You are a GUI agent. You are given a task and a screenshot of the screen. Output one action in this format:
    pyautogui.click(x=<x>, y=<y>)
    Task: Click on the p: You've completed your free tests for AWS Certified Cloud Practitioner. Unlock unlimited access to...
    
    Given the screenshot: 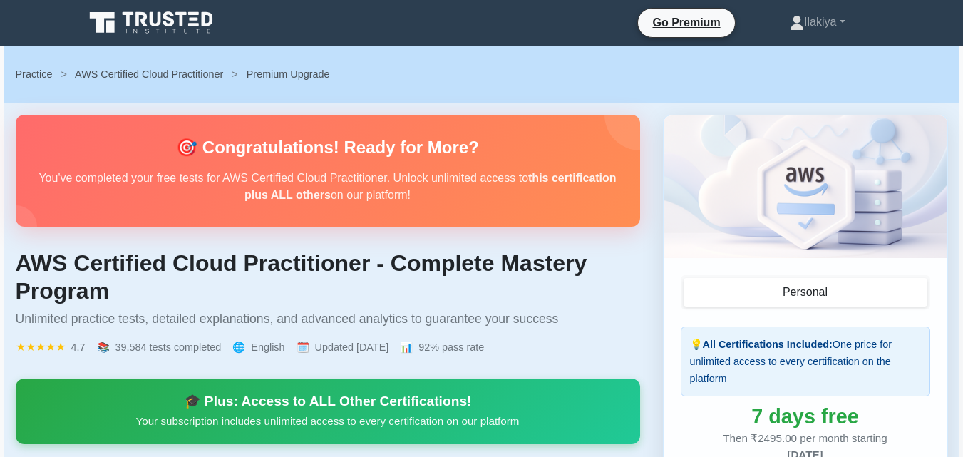 What is the action you would take?
    pyautogui.click(x=328, y=187)
    